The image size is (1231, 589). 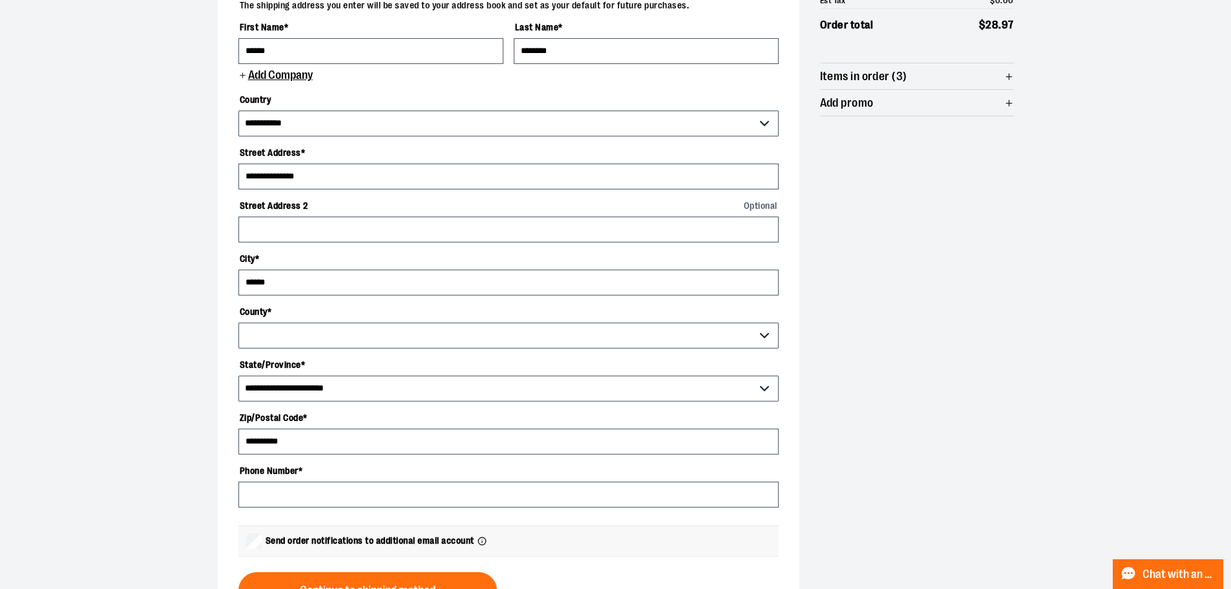 I want to click on label: Street Address *, so click(x=508, y=152).